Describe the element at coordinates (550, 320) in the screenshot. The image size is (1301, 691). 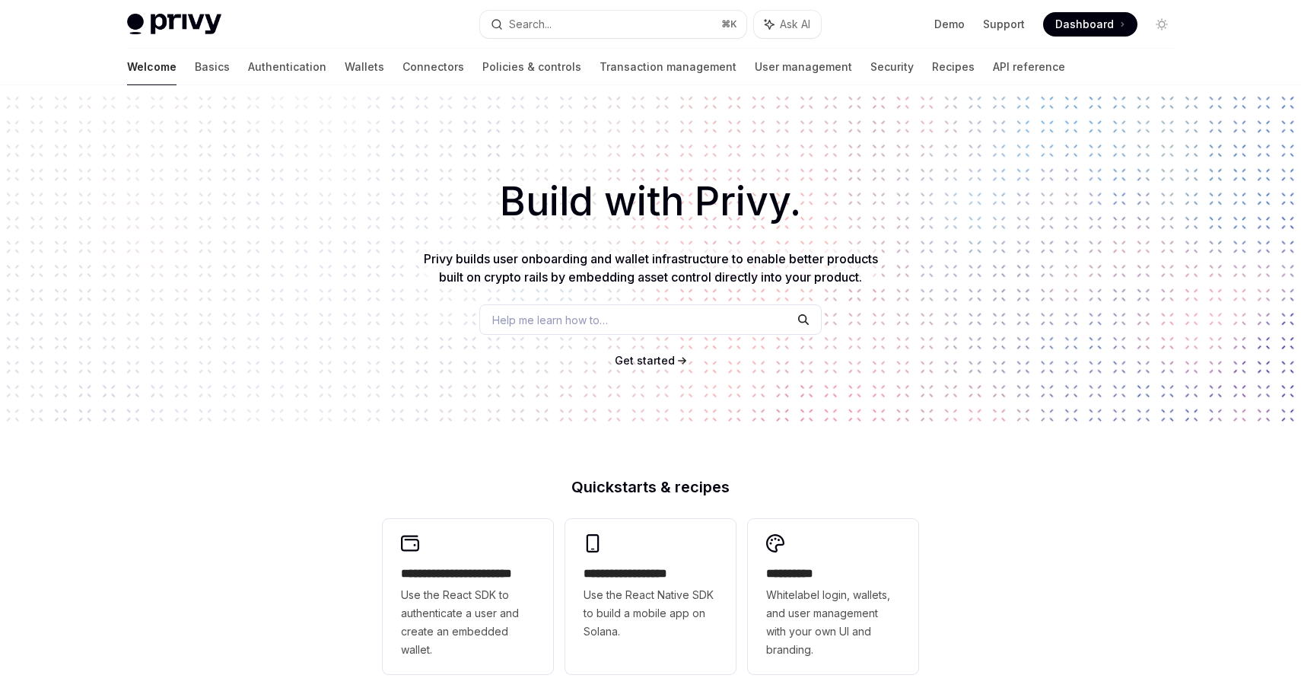
I see `span: Help me learn how to…` at that location.